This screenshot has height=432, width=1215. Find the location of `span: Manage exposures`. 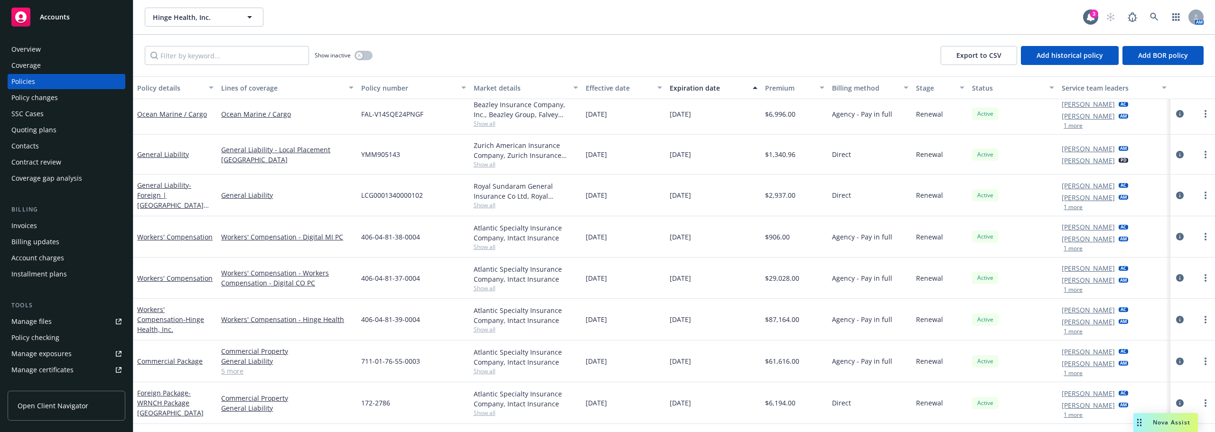

span: Manage exposures is located at coordinates (66, 354).